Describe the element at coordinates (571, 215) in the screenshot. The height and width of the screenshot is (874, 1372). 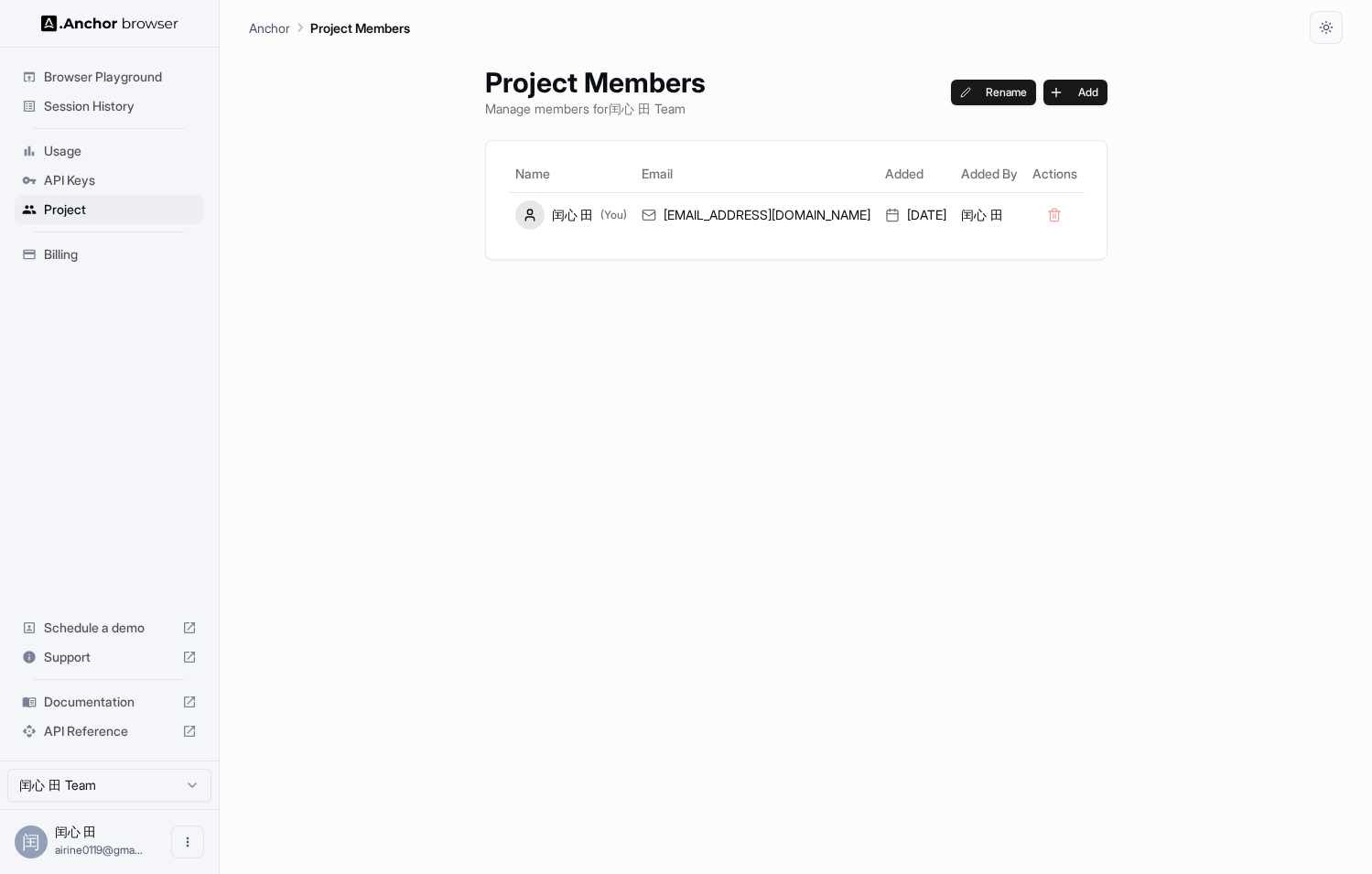
I see `div: 闰心 田` at that location.